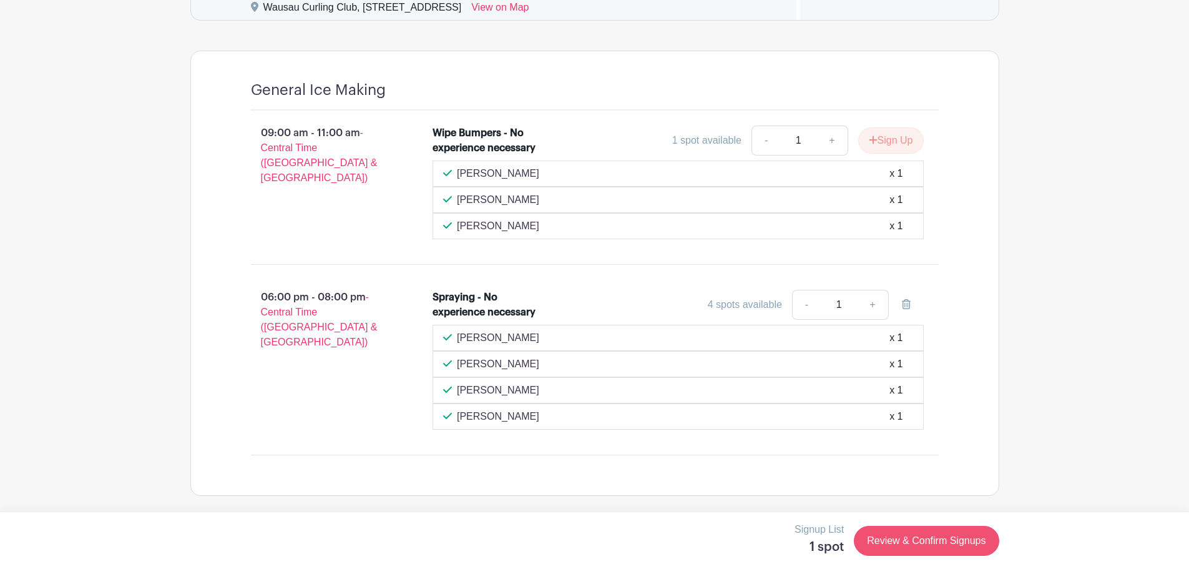  Describe the element at coordinates (318, 90) in the screenshot. I see `h4: General Ice Making` at that location.